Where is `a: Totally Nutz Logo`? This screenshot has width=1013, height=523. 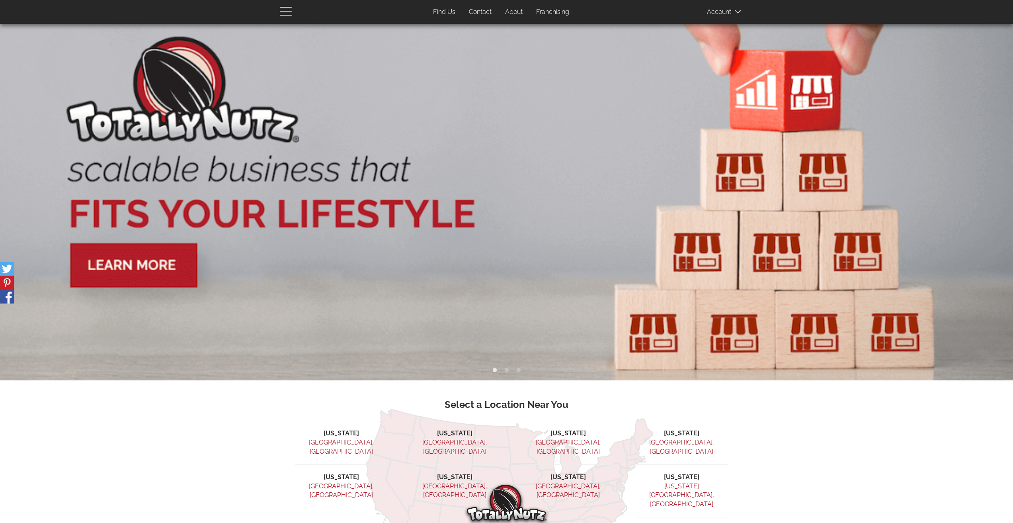 a: Totally Nutz Logo is located at coordinates (507, 502).